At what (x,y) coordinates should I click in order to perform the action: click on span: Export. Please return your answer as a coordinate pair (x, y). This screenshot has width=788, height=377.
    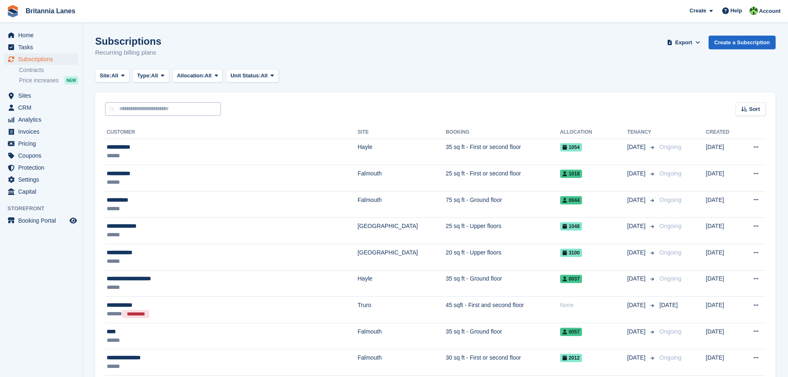
    Looking at the image, I should click on (683, 43).